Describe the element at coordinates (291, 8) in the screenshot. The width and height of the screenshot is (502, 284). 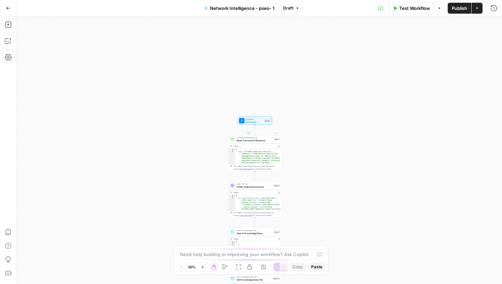
I see `button: Draft` at that location.